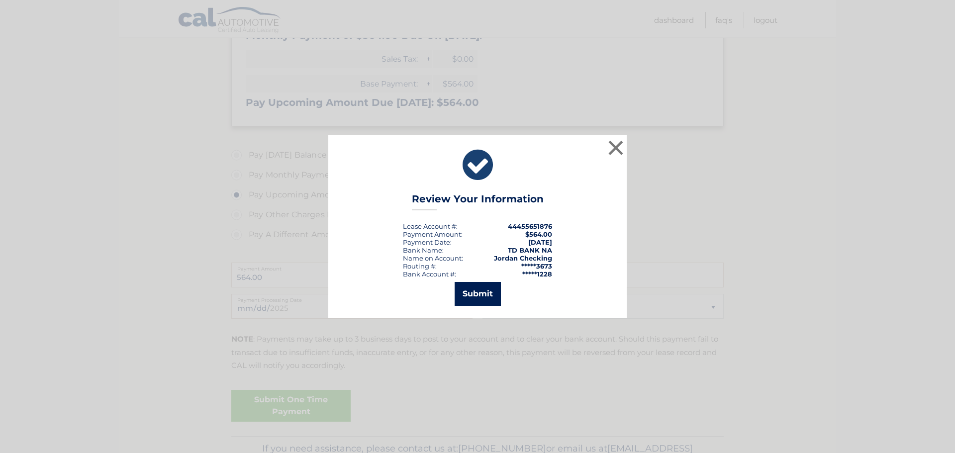 The image size is (955, 453). I want to click on div: Bank Account #:, so click(429, 274).